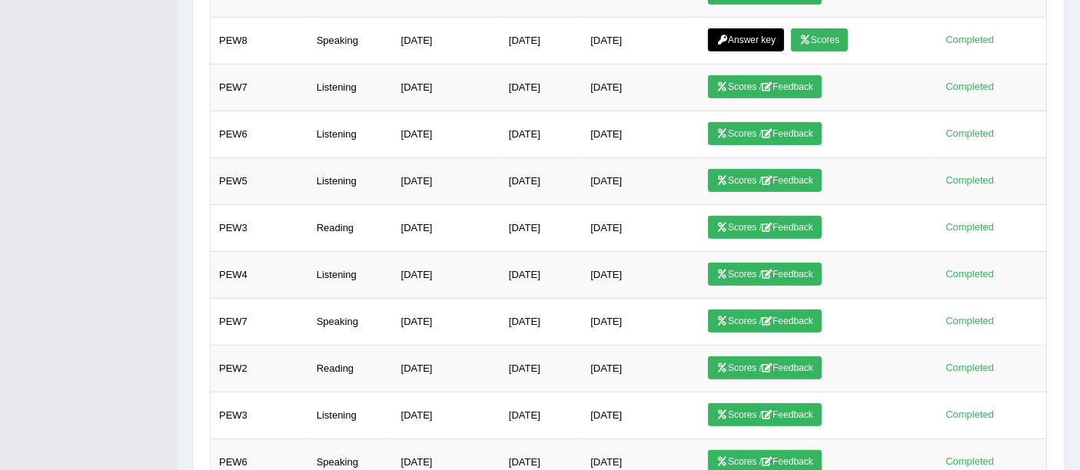 The height and width of the screenshot is (470, 1080). What do you see at coordinates (746, 40) in the screenshot?
I see `a: Answer key` at bounding box center [746, 40].